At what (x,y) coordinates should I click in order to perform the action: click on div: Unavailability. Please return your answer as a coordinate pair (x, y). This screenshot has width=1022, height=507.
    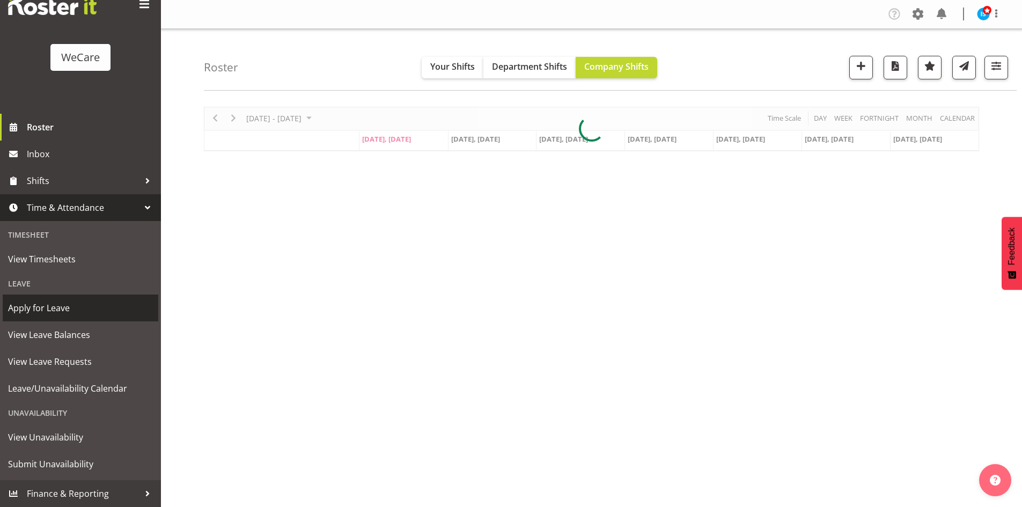
    Looking at the image, I should click on (81, 413).